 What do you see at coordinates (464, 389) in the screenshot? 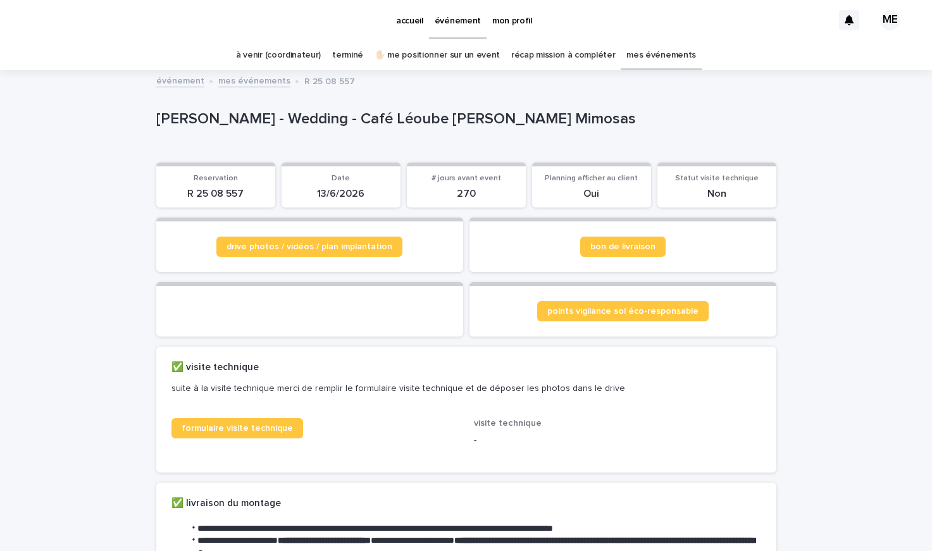
I see `p: suite à la visite technique merci de remplir le formulaire visite technique et de déposer les pho...` at bounding box center [464, 389].